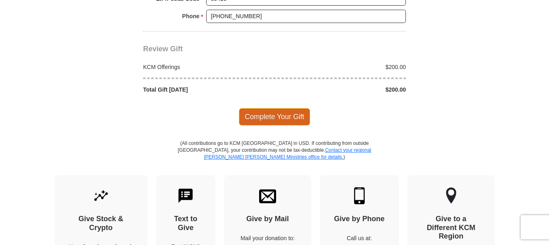  I want to click on h4: Give by Mail, so click(268, 219).